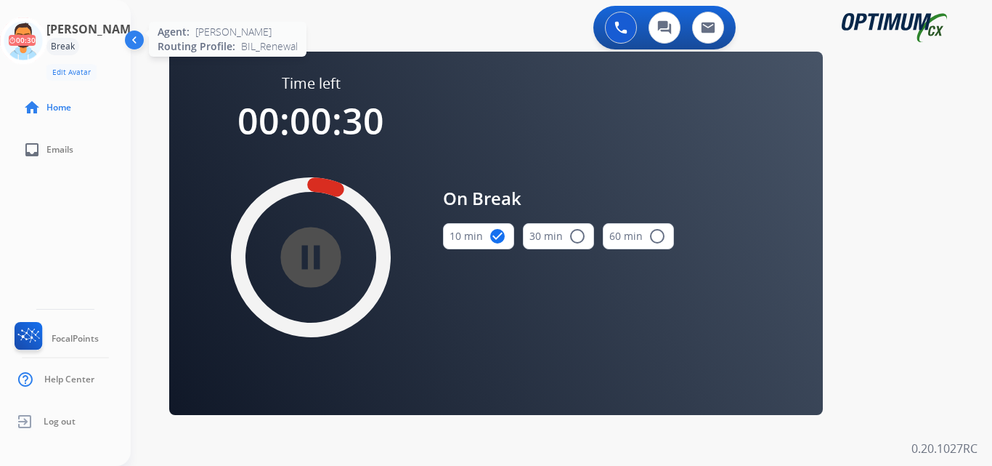 This screenshot has height=466, width=992. I want to click on button: Edit Avatar, so click(71, 72).